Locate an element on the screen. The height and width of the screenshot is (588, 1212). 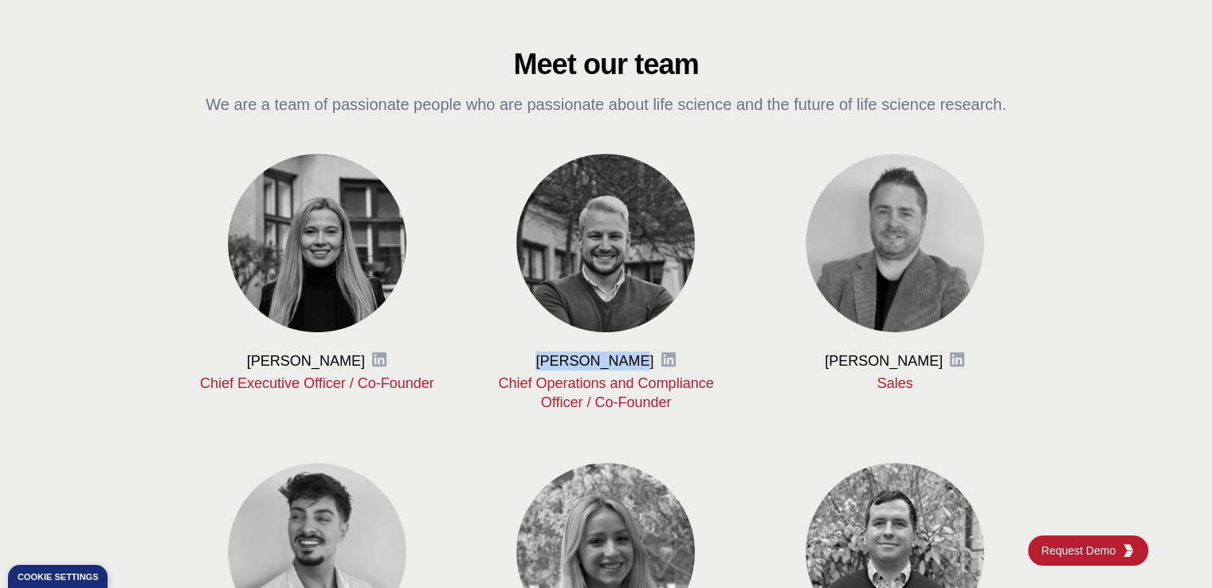
p: Chief Executive Officer / Co-Founder is located at coordinates (317, 383).